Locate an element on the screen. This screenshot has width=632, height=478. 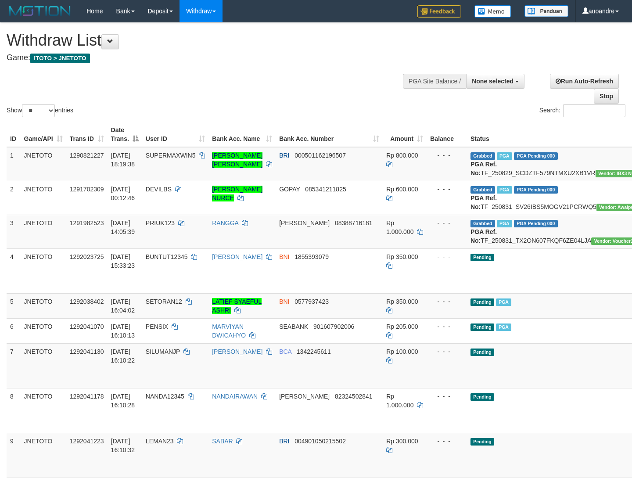
div: PGA Site Balance / is located at coordinates (435, 81).